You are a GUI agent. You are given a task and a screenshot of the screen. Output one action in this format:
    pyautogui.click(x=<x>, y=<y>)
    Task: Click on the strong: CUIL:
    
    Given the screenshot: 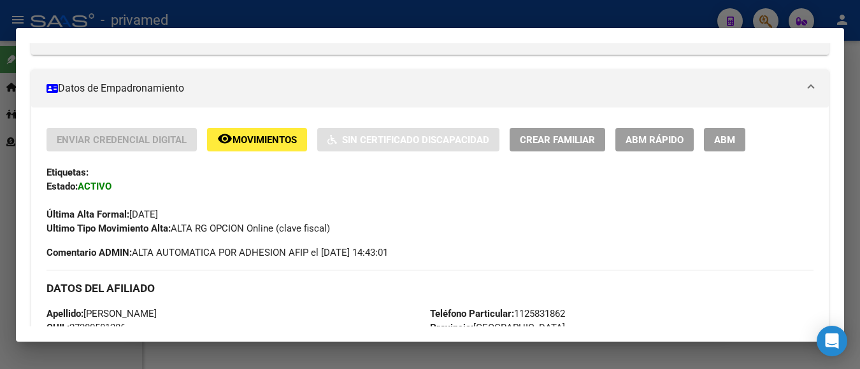 What is the action you would take?
    pyautogui.click(x=58, y=328)
    